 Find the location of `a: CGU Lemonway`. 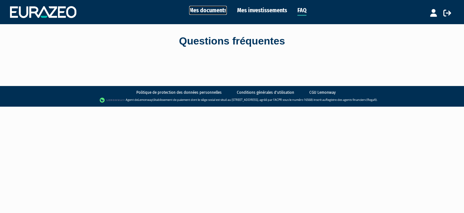

a: CGU Lemonway is located at coordinates (323, 93).